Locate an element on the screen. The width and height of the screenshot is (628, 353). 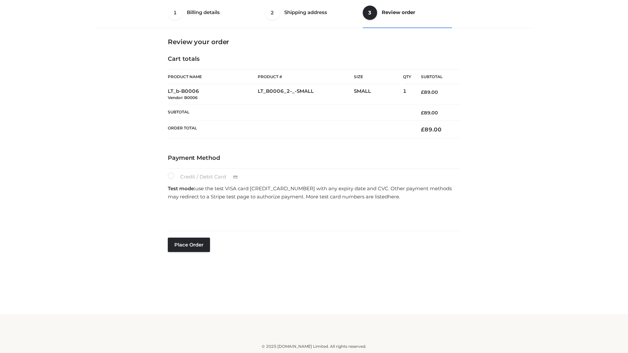
th: Product Name is located at coordinates (213, 77).